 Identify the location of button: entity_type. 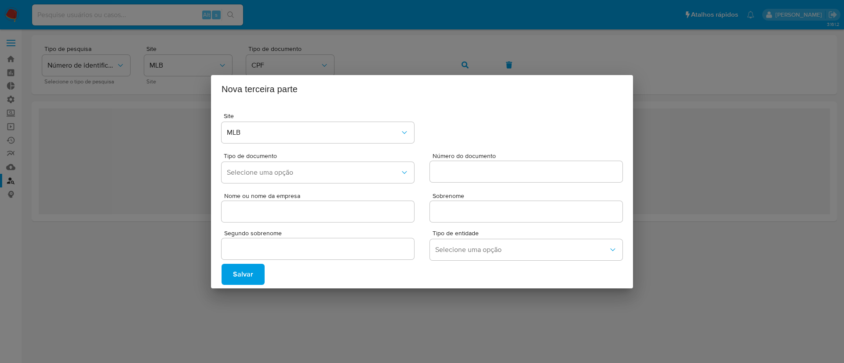
(526, 250).